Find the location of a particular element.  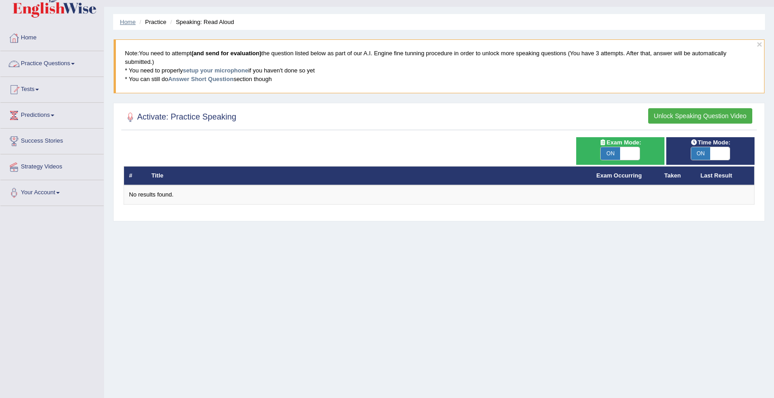

th: Taken is located at coordinates (678, 176).